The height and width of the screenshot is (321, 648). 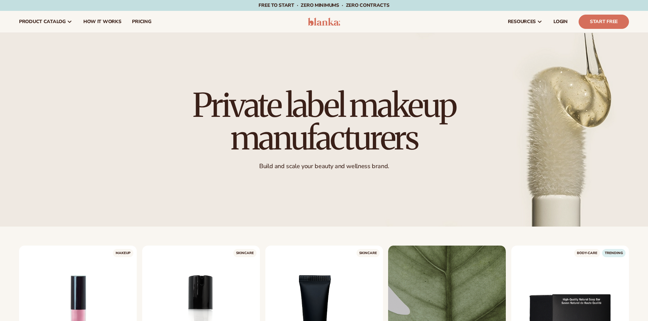 What do you see at coordinates (324, 5) in the screenshot?
I see `span: Free to start · ZERO minimums · ZERO contracts` at bounding box center [324, 5].